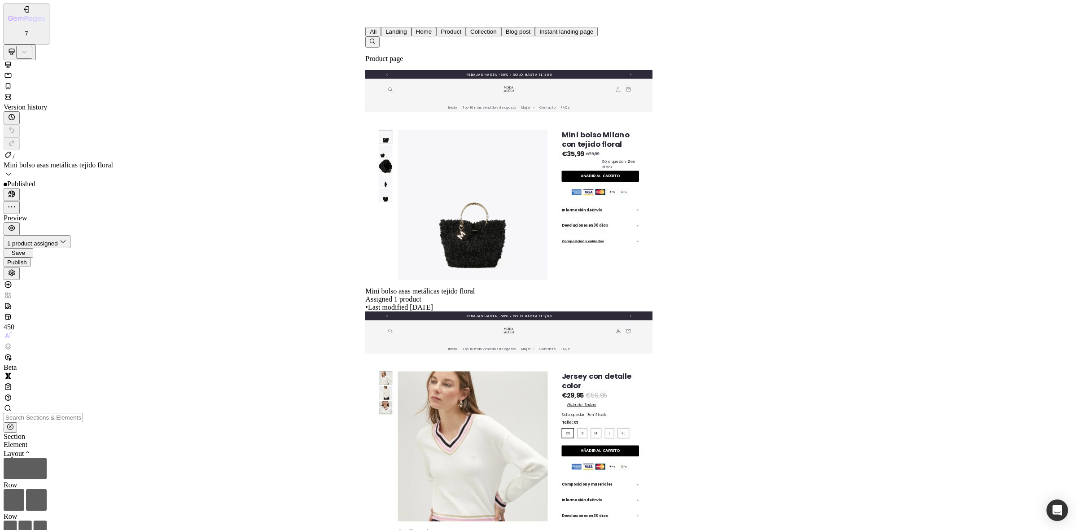  Describe the element at coordinates (483, 31) in the screenshot. I see `button: Collection` at that location.